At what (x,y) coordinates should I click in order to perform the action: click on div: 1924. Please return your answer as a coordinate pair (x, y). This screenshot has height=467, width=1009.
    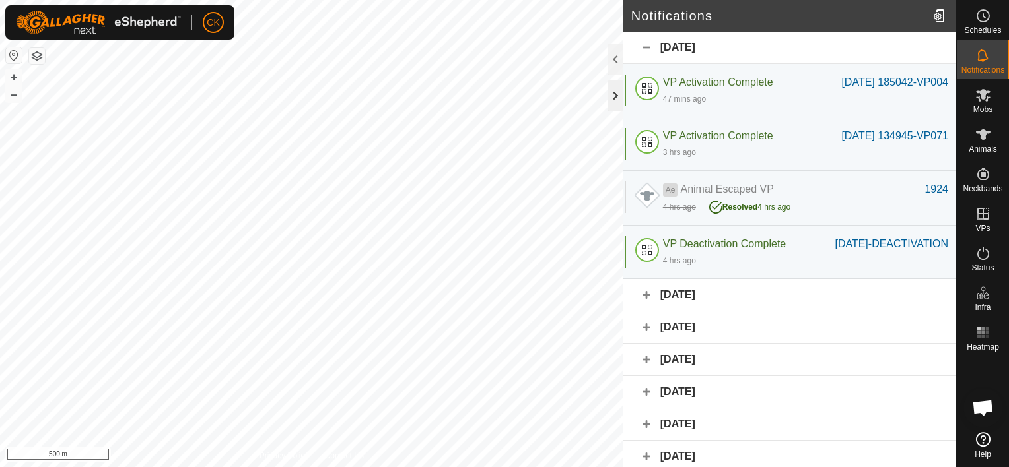
    Looking at the image, I should click on (936, 189).